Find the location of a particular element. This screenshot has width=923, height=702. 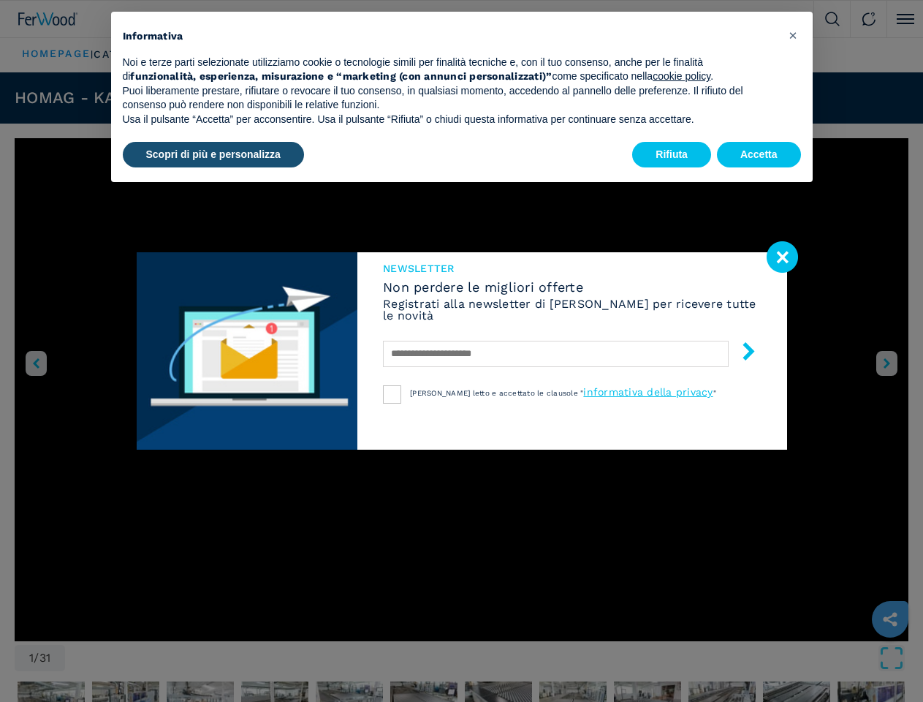

a: informativa della privacy is located at coordinates (648, 392).